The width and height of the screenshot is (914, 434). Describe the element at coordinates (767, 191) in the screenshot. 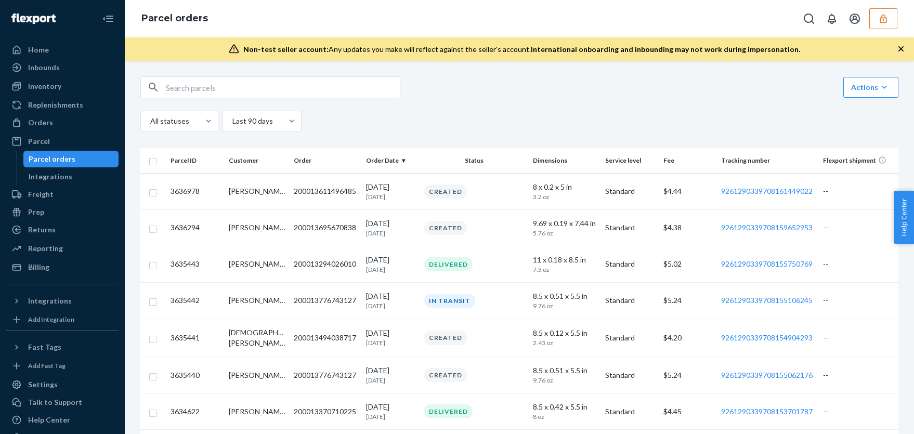

I see `a: 9261290339708161449022` at that location.